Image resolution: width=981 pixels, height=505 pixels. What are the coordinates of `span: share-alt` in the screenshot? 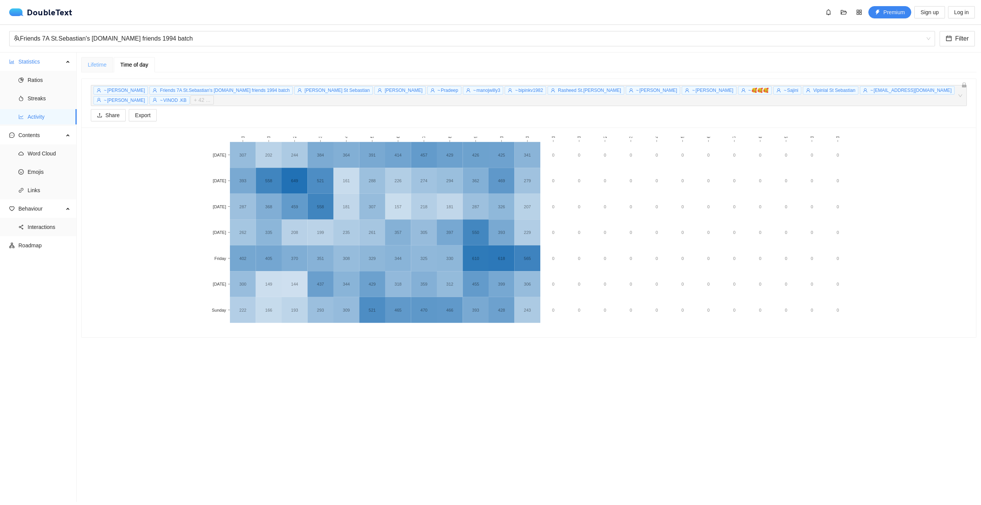 It's located at (21, 227).